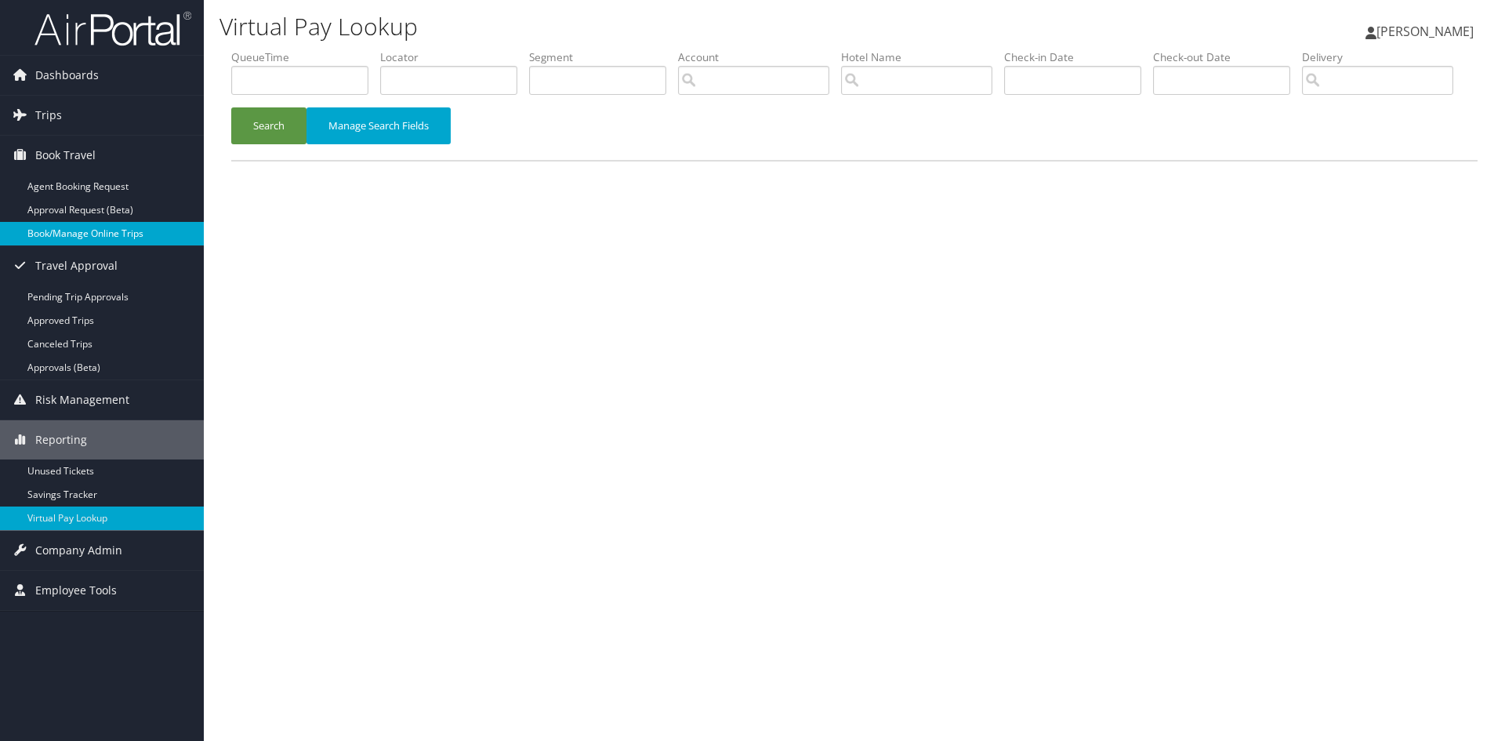 The height and width of the screenshot is (741, 1505). What do you see at coordinates (379, 125) in the screenshot?
I see `button: Manage Search Fields` at bounding box center [379, 125].